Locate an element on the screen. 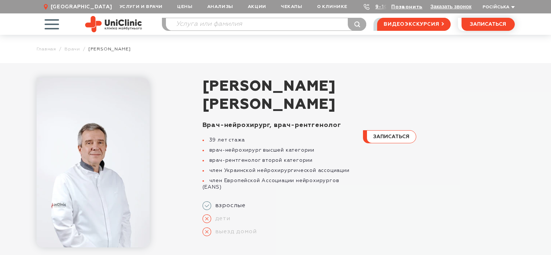  button: Заказать звонок is located at coordinates (451, 7).